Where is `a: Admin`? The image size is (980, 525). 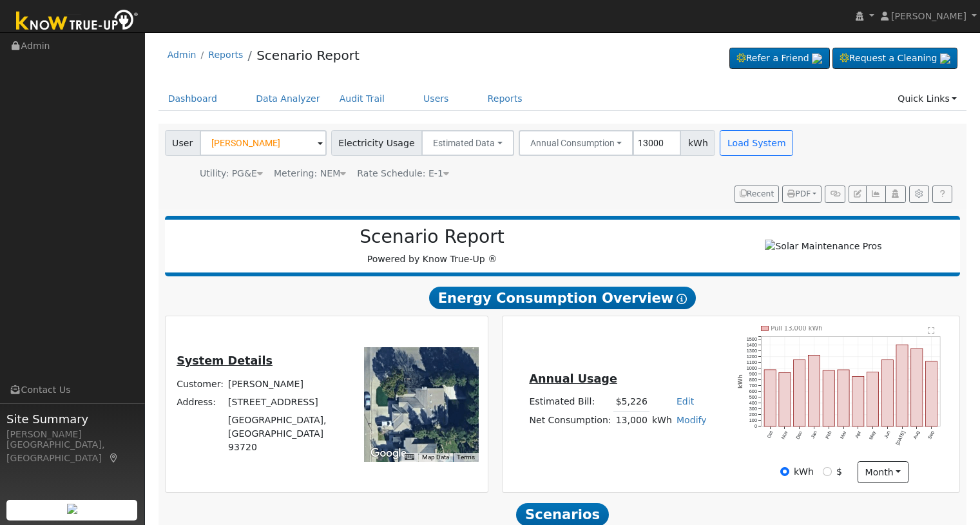 a: Admin is located at coordinates (182, 55).